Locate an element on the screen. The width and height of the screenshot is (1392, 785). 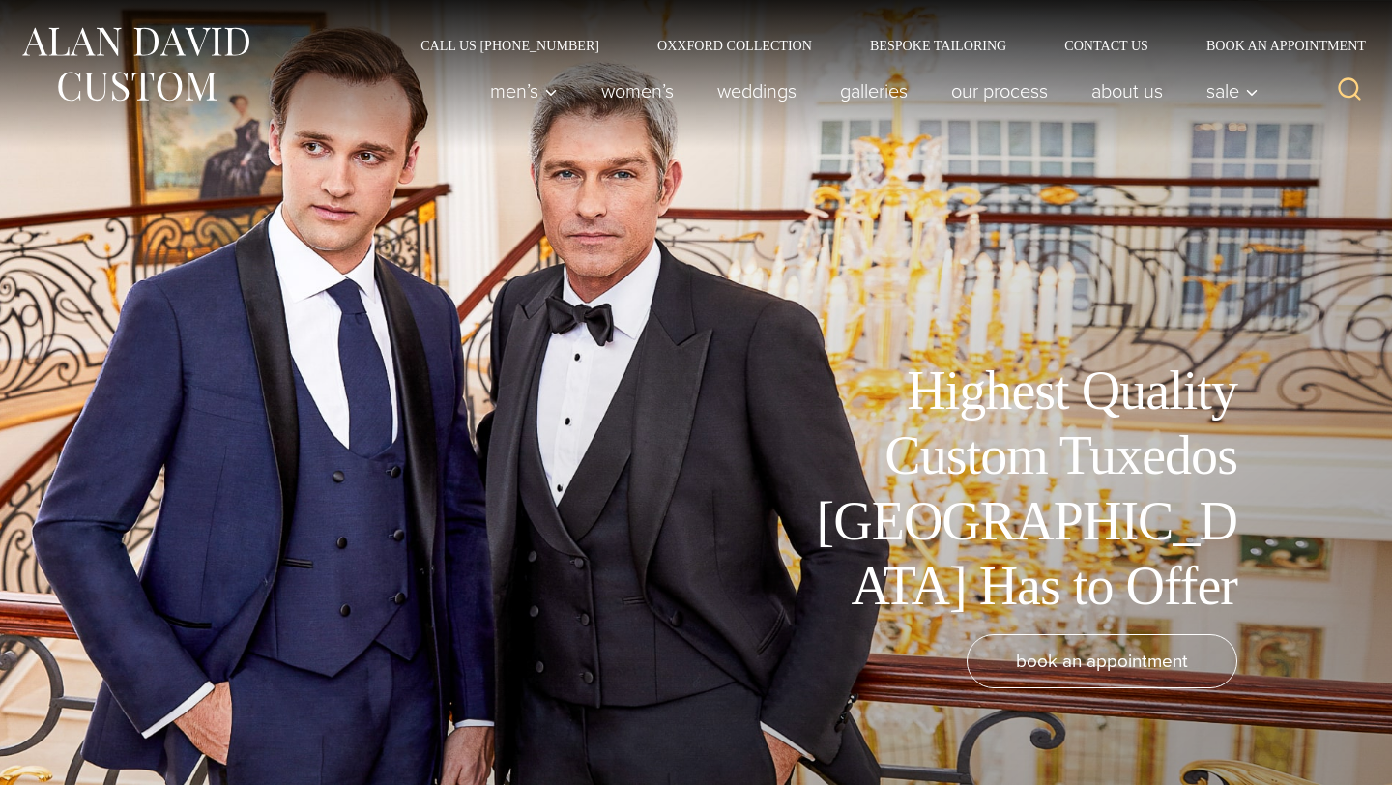
a: Oxxford Collection is located at coordinates (735, 45).